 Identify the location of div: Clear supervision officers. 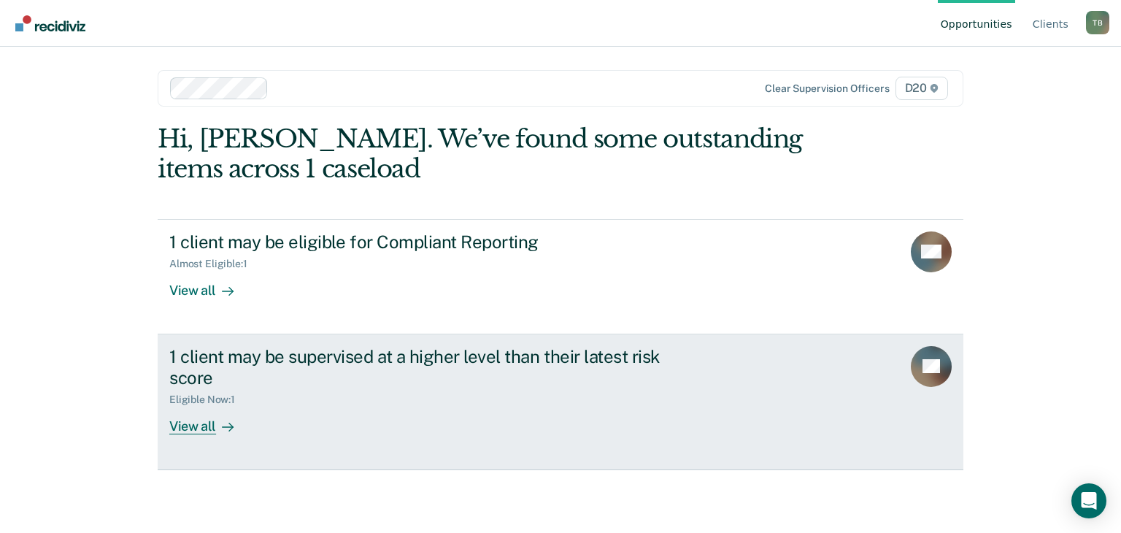
(827, 88).